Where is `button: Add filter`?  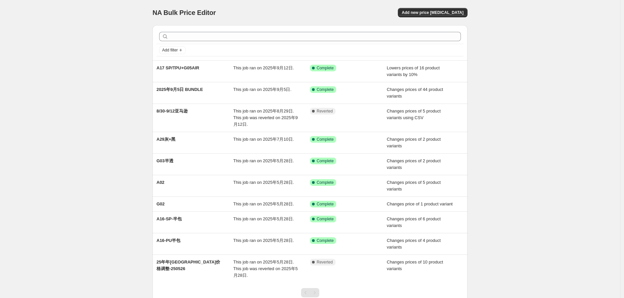
button: Add filter is located at coordinates (172, 50).